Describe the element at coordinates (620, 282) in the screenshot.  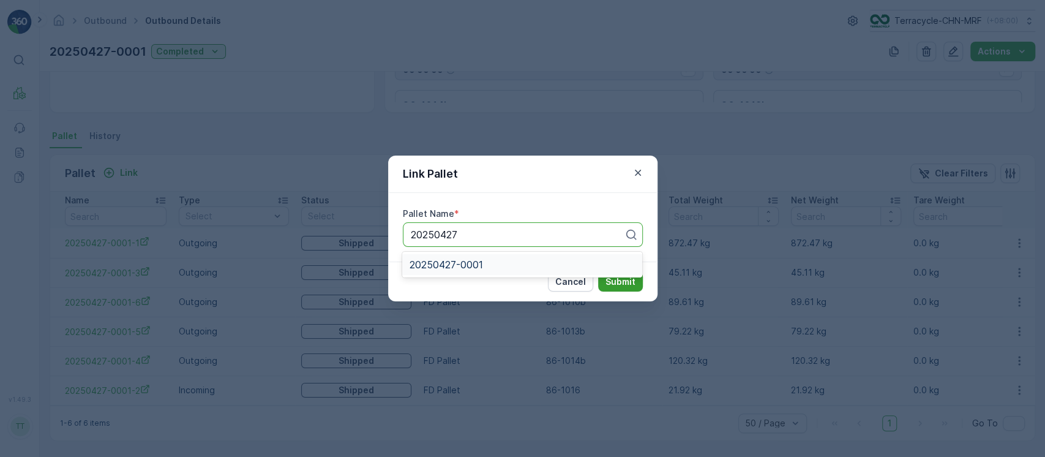
I see `p: Submit` at that location.